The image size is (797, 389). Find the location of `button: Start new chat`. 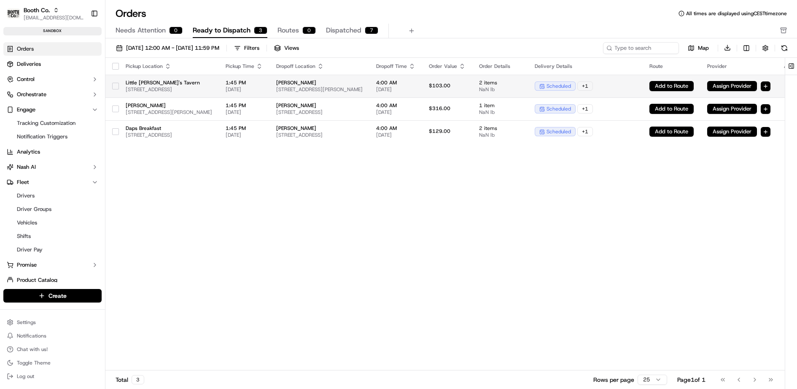

button: Start new chat is located at coordinates (148, 88).